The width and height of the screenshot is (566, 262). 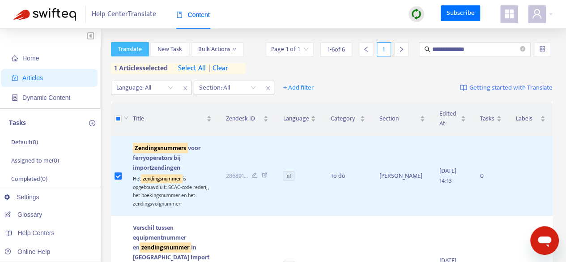 I want to click on span: Bulk Actions, so click(x=218, y=49).